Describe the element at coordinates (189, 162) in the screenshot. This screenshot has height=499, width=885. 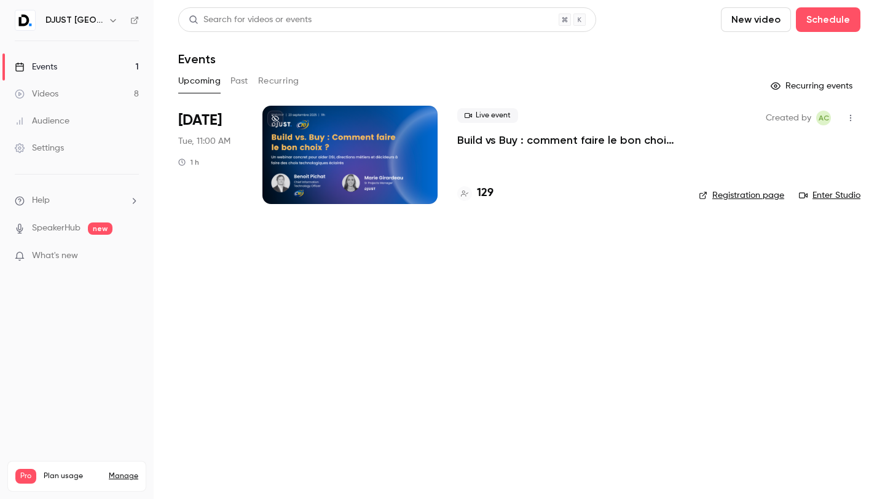
I see `div: 1 h` at that location.